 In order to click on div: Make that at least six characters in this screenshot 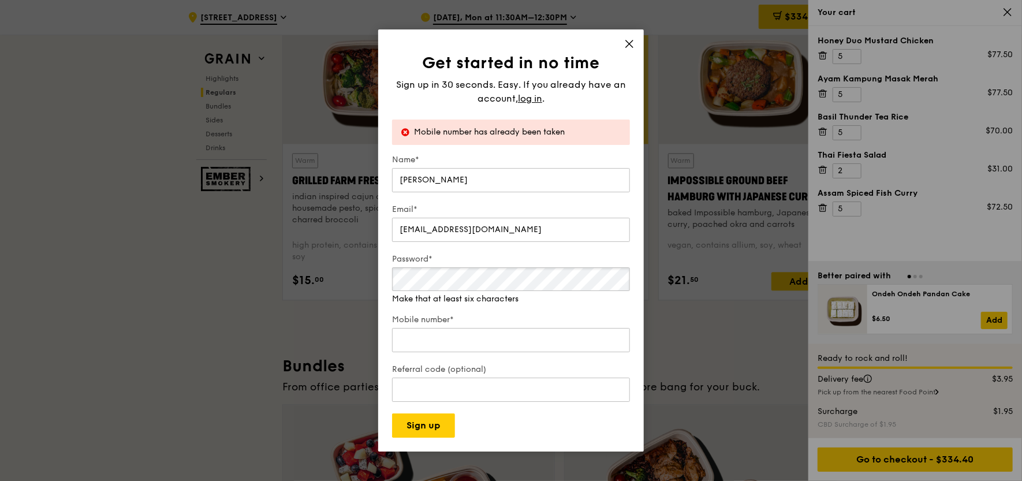, I will do `click(511, 299)`.